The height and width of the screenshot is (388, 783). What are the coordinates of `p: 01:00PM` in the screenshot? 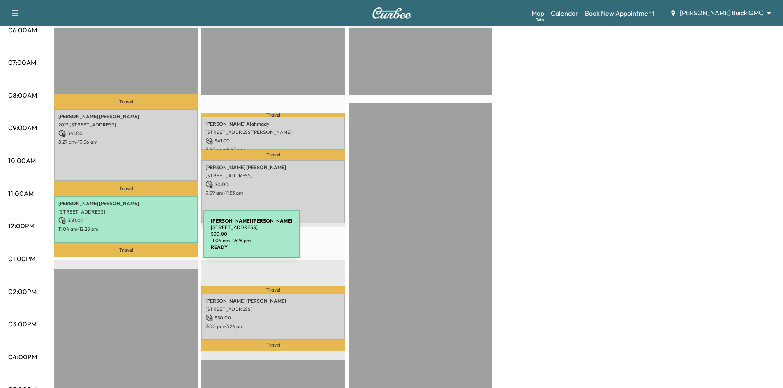 It's located at (22, 259).